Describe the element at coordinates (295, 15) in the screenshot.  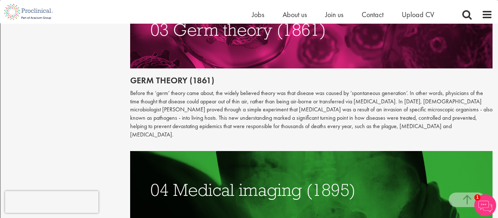
I see `span: About us` at that location.